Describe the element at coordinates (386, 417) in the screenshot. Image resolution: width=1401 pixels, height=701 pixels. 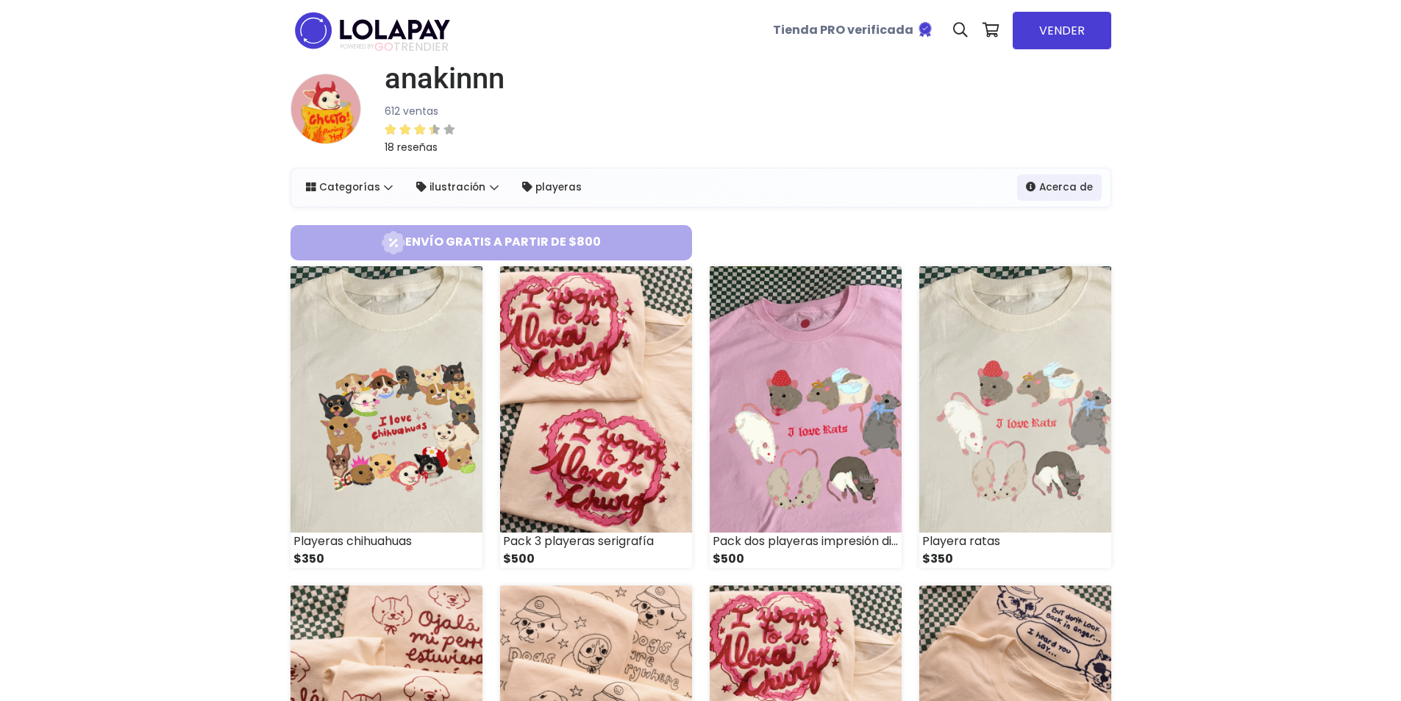
I see `a: Playeras chihuahuas $350` at that location.